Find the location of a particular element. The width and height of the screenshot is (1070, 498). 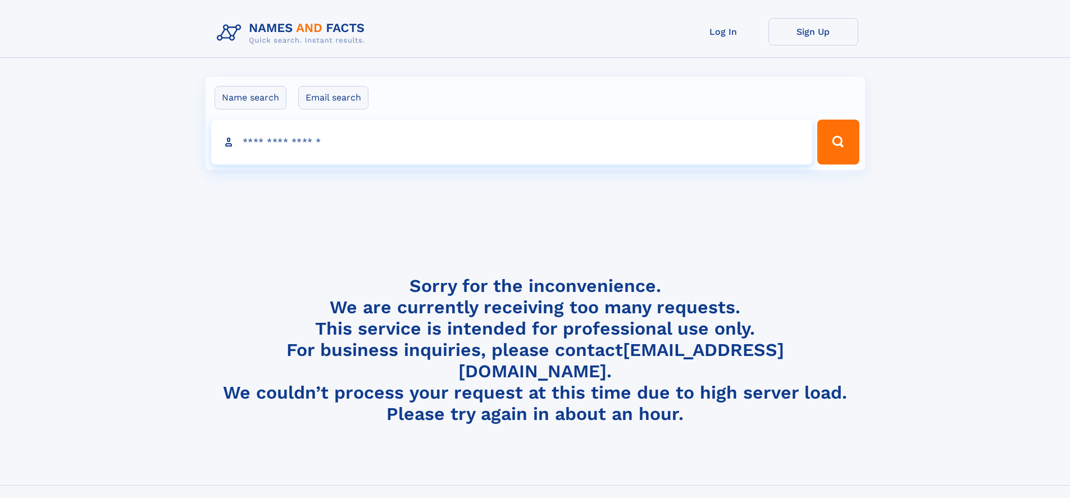

button: Search Button is located at coordinates (838, 142).